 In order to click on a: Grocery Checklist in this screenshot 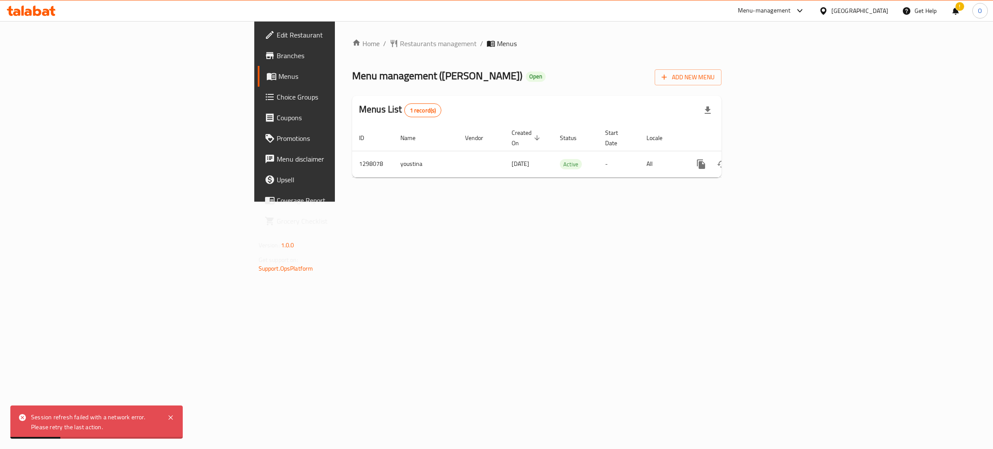, I will do `click(339, 221)`.